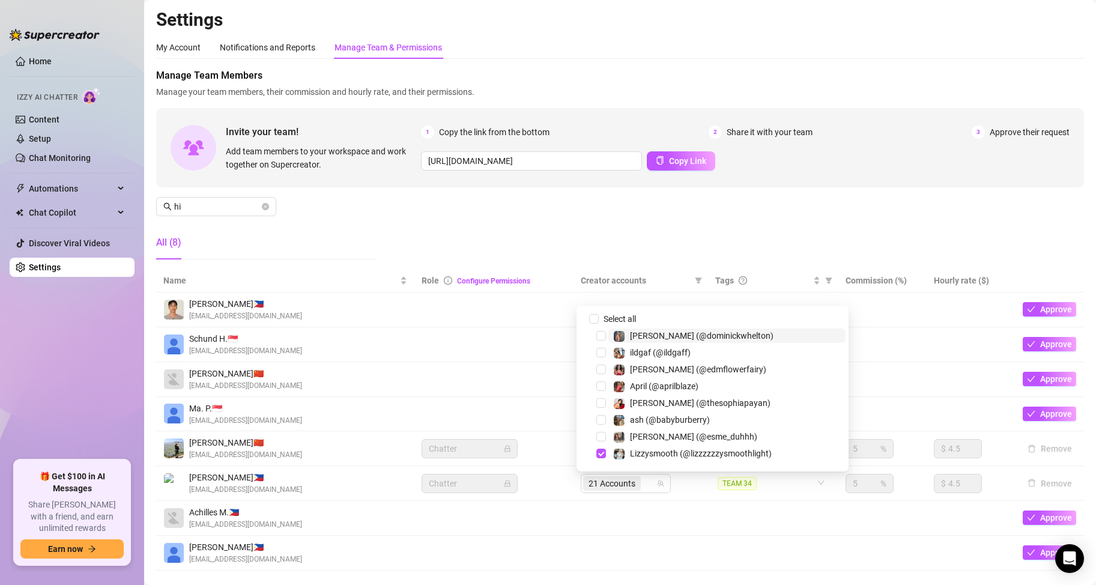  Describe the element at coordinates (620, 92) in the screenshot. I see `span: Manage your team members, their commission and hourly rate, and their permissions.` at that location.